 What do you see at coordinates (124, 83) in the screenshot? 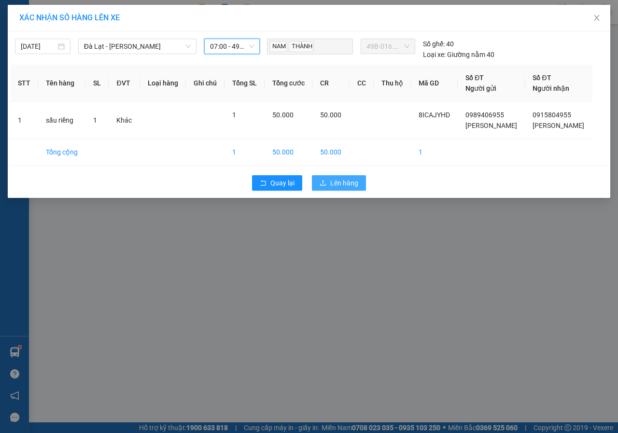
I see `th: ĐVT` at bounding box center [124, 83].